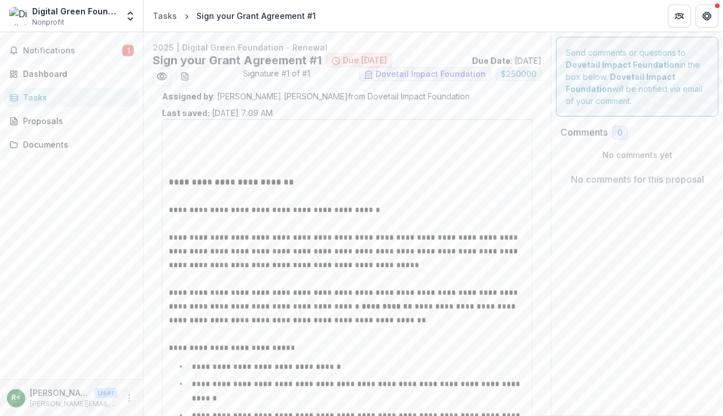  Describe the element at coordinates (637, 155) in the screenshot. I see `p: No comments yet` at that location.